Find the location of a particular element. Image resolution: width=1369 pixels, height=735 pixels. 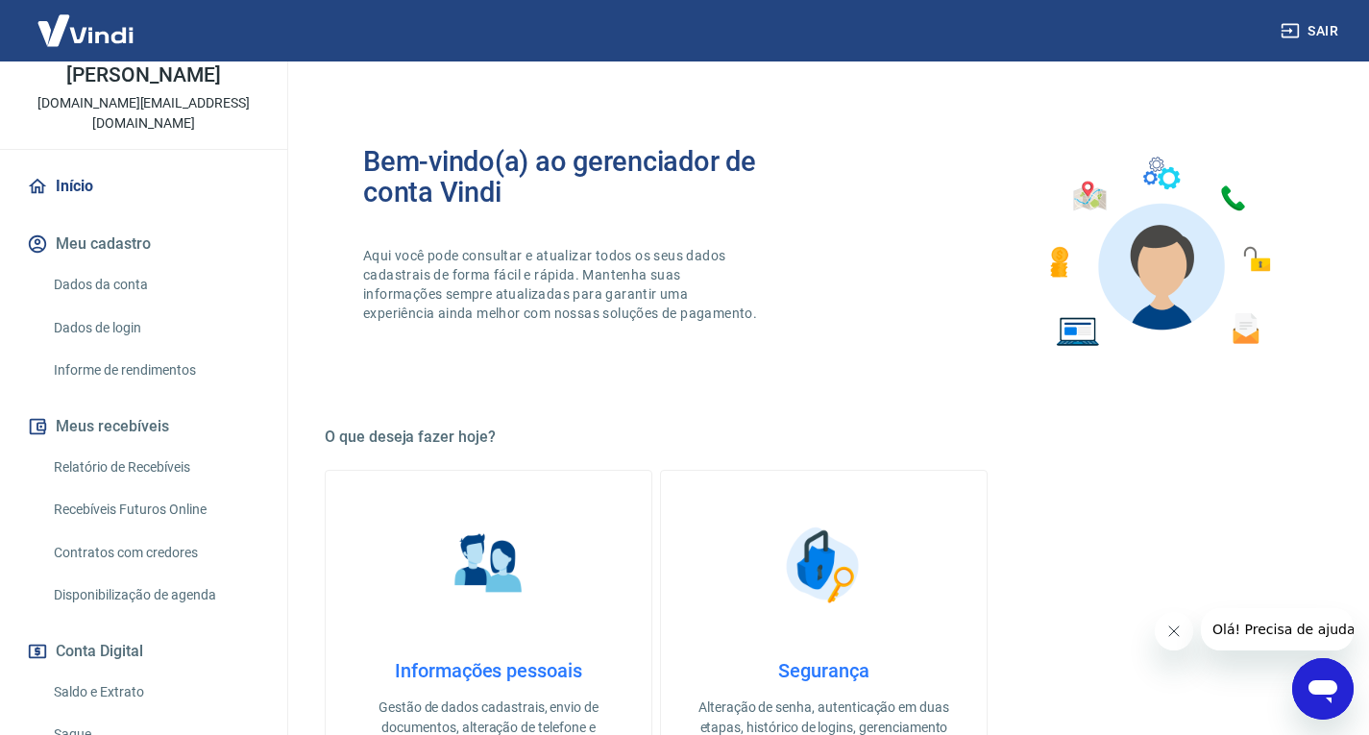

img: Segurança is located at coordinates (824, 565).